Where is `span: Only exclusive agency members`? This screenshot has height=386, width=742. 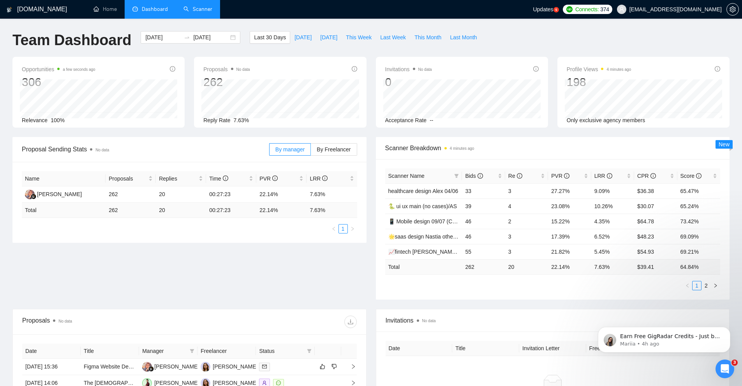
span: Only exclusive agency members is located at coordinates (606, 120).